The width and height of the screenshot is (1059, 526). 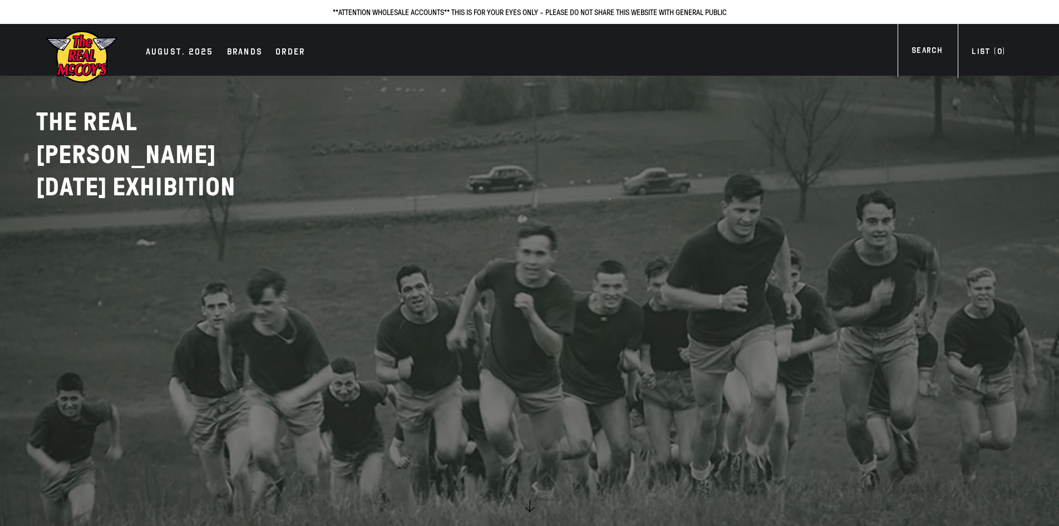 What do you see at coordinates (82, 57) in the screenshot?
I see `img: mccoys-exhibition` at bounding box center [82, 57].